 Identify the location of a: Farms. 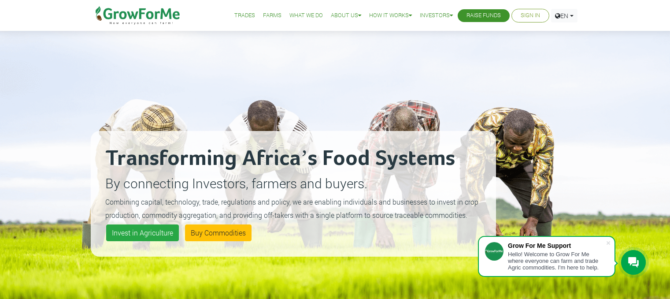
(272, 15).